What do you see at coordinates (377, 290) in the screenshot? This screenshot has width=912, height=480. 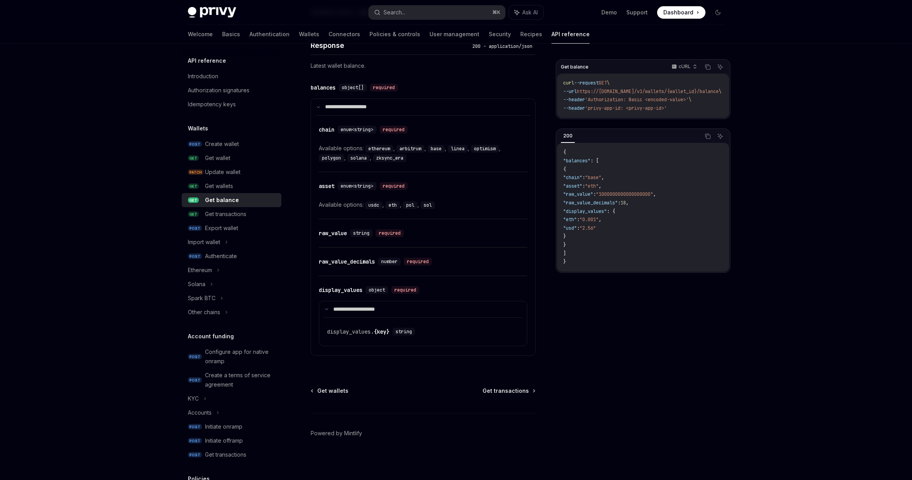 I see `span: object` at bounding box center [377, 290].